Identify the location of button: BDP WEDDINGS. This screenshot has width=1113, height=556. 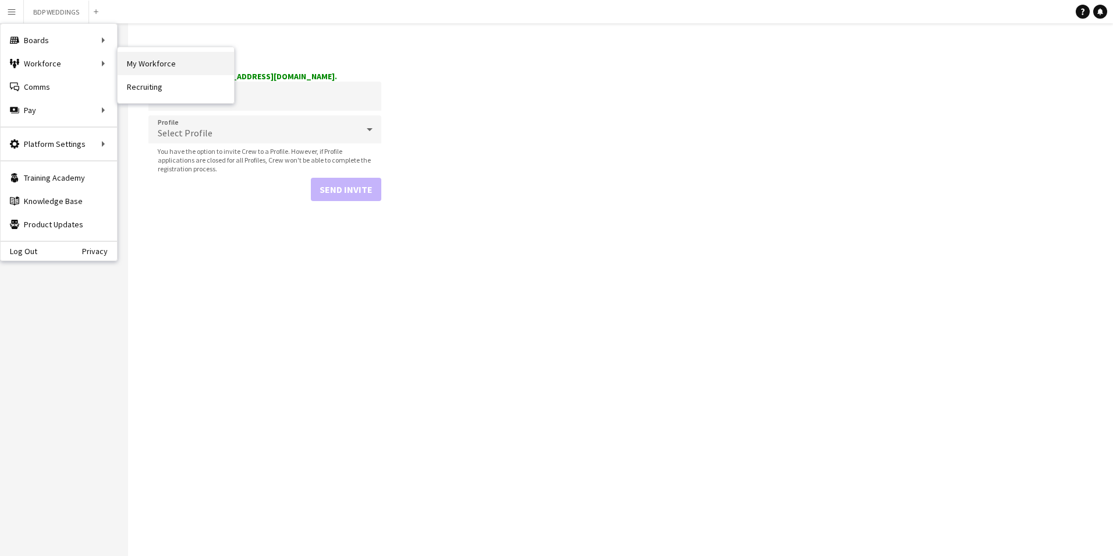
(56, 12).